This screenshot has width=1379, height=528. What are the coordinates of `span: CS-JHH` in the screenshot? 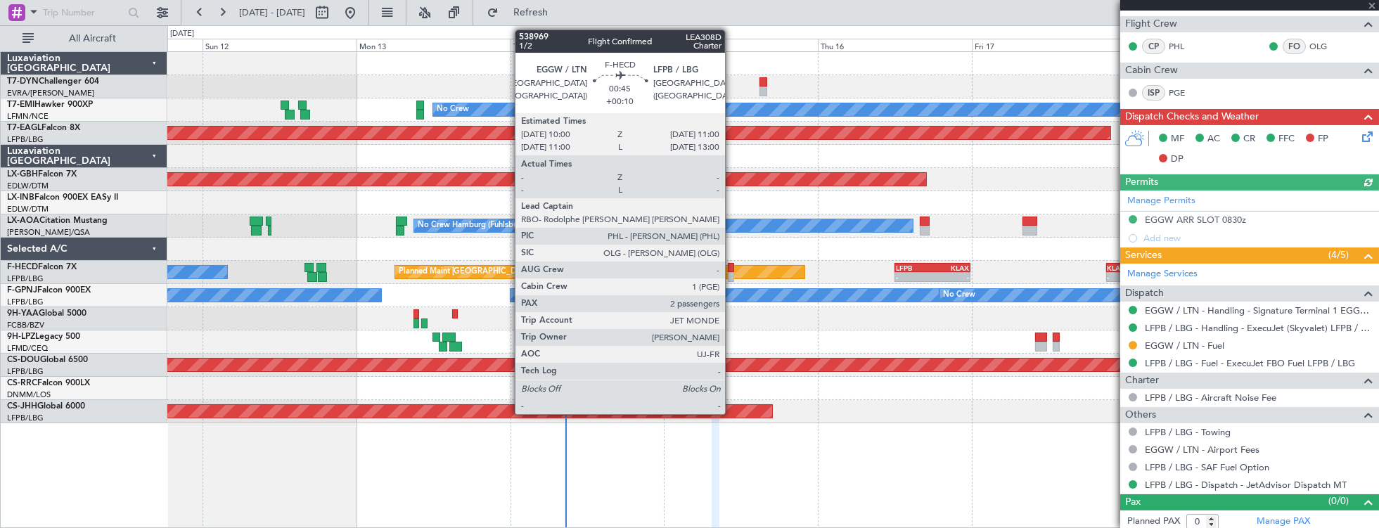 It's located at (22, 407).